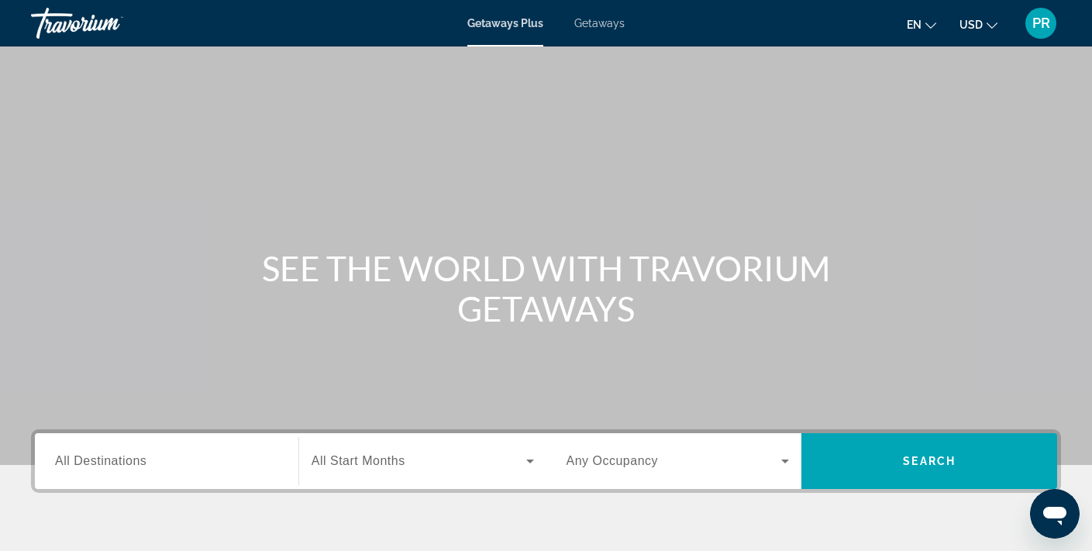 This screenshot has width=1092, height=551. I want to click on span: USD, so click(971, 25).